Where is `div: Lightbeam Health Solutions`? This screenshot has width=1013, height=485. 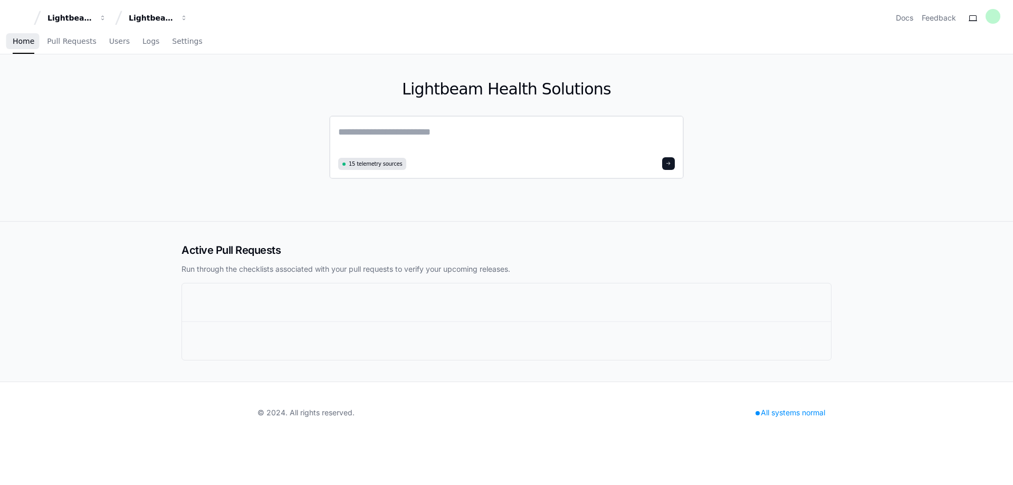 div: Lightbeam Health Solutions is located at coordinates (151, 18).